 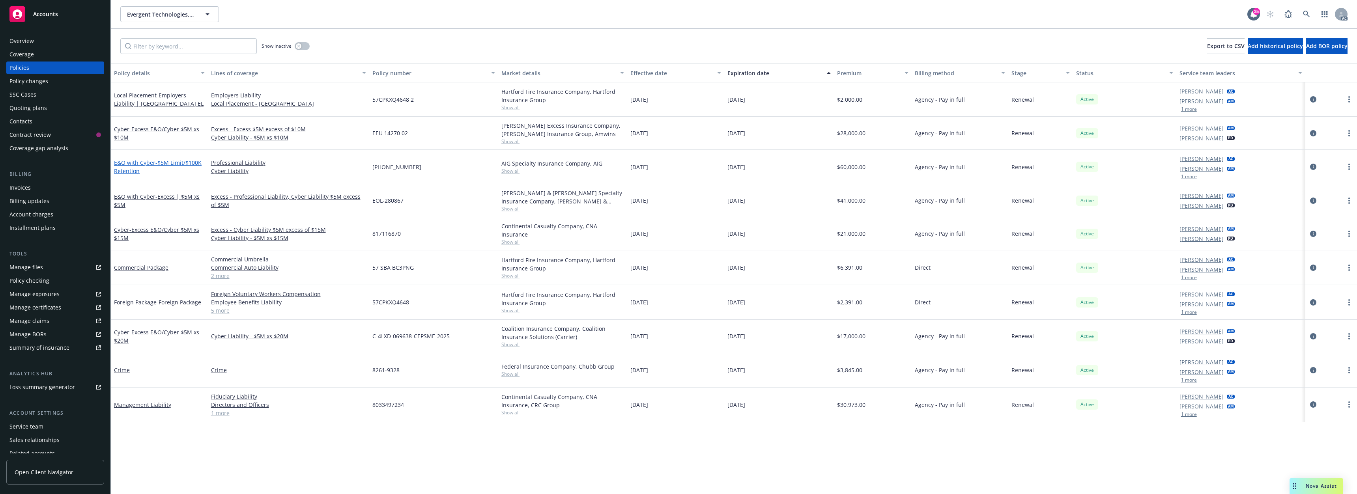 I want to click on div: Related accounts, so click(x=32, y=454).